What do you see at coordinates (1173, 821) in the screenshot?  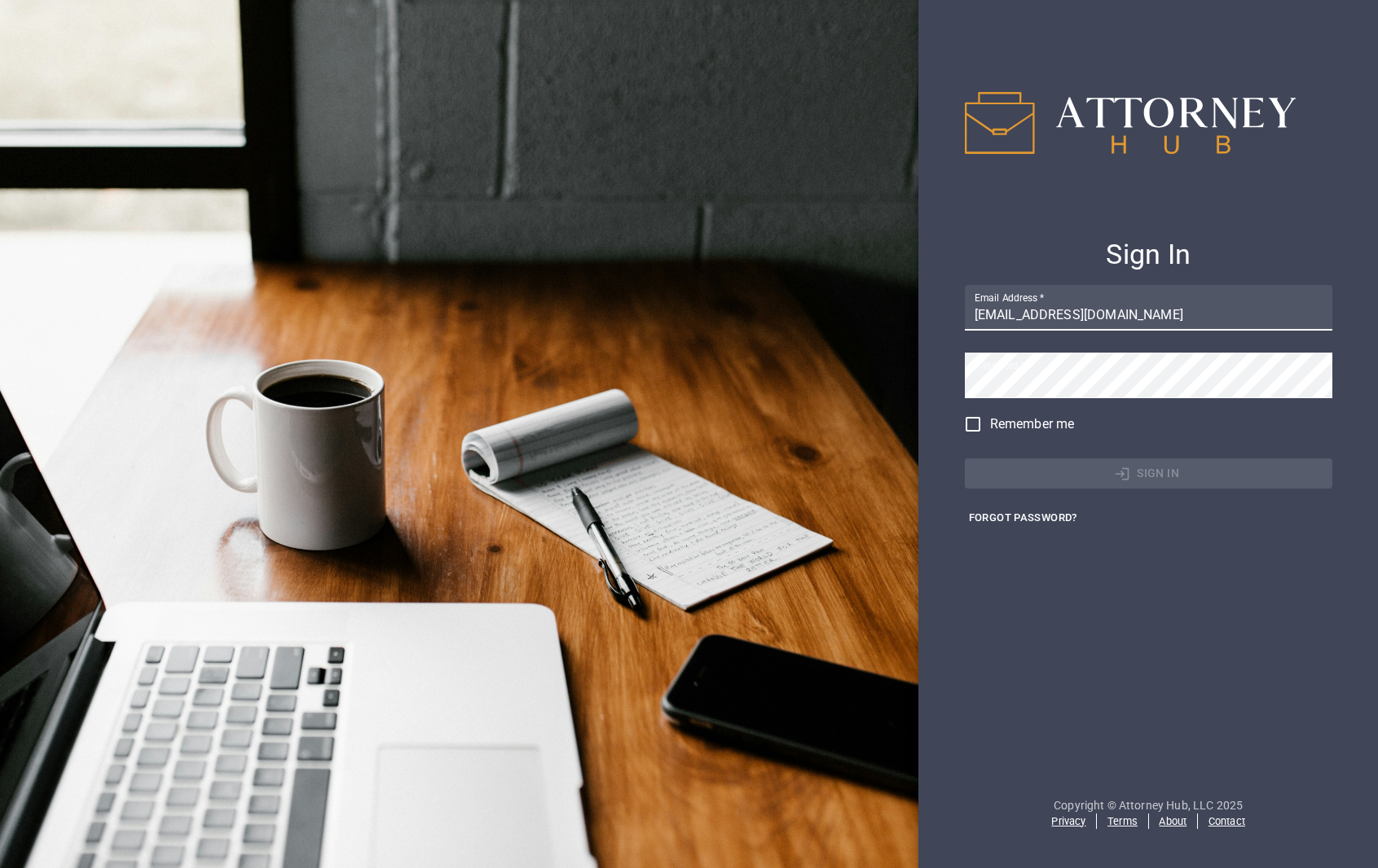 I see `a: About` at bounding box center [1173, 821].